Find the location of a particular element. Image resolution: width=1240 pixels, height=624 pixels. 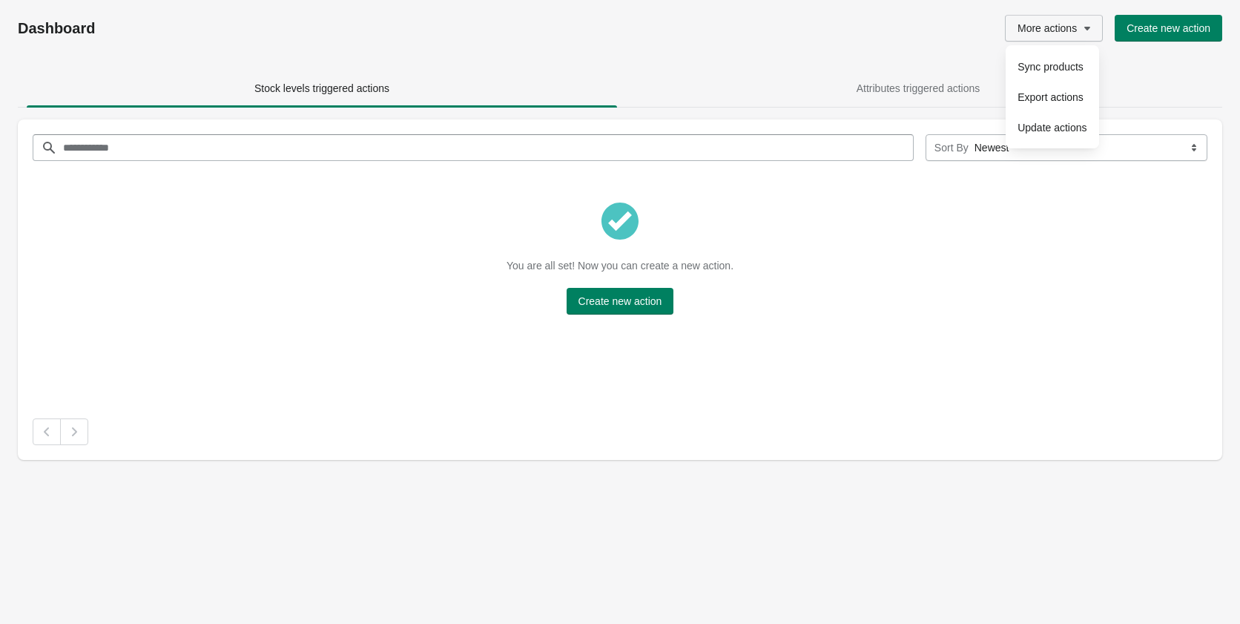

span: Attributes triggered actions is located at coordinates (918, 88).